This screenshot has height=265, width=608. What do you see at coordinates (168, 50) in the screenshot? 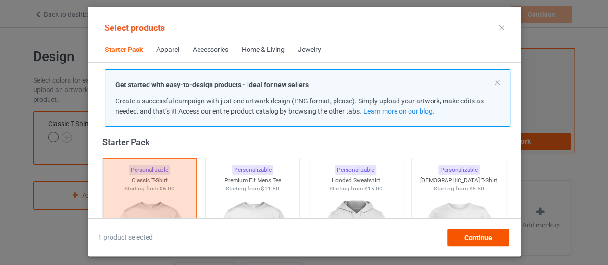
I see `div: Apparel` at bounding box center [168, 50].